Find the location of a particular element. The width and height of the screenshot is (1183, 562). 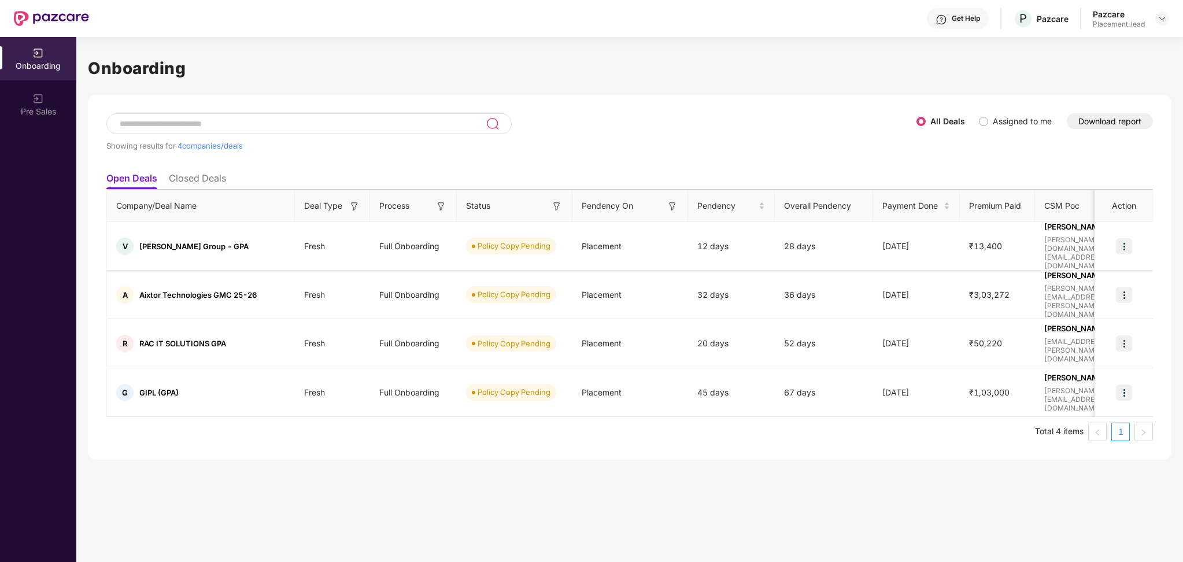

div: Placement_lead is located at coordinates (1119, 24).